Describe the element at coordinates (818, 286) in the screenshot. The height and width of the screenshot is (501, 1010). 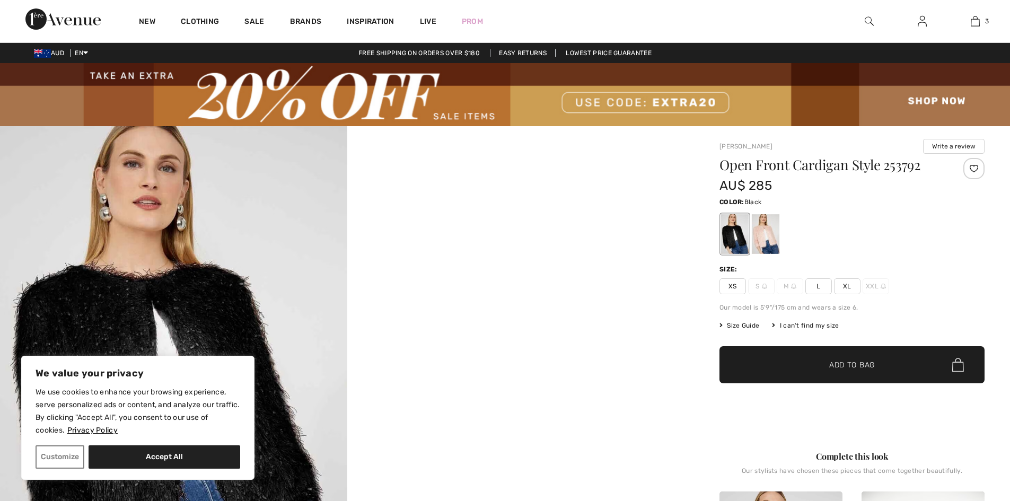
I see `span: L` at that location.